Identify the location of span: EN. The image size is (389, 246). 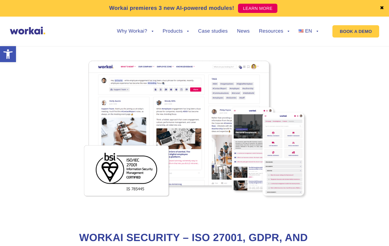
(308, 31).